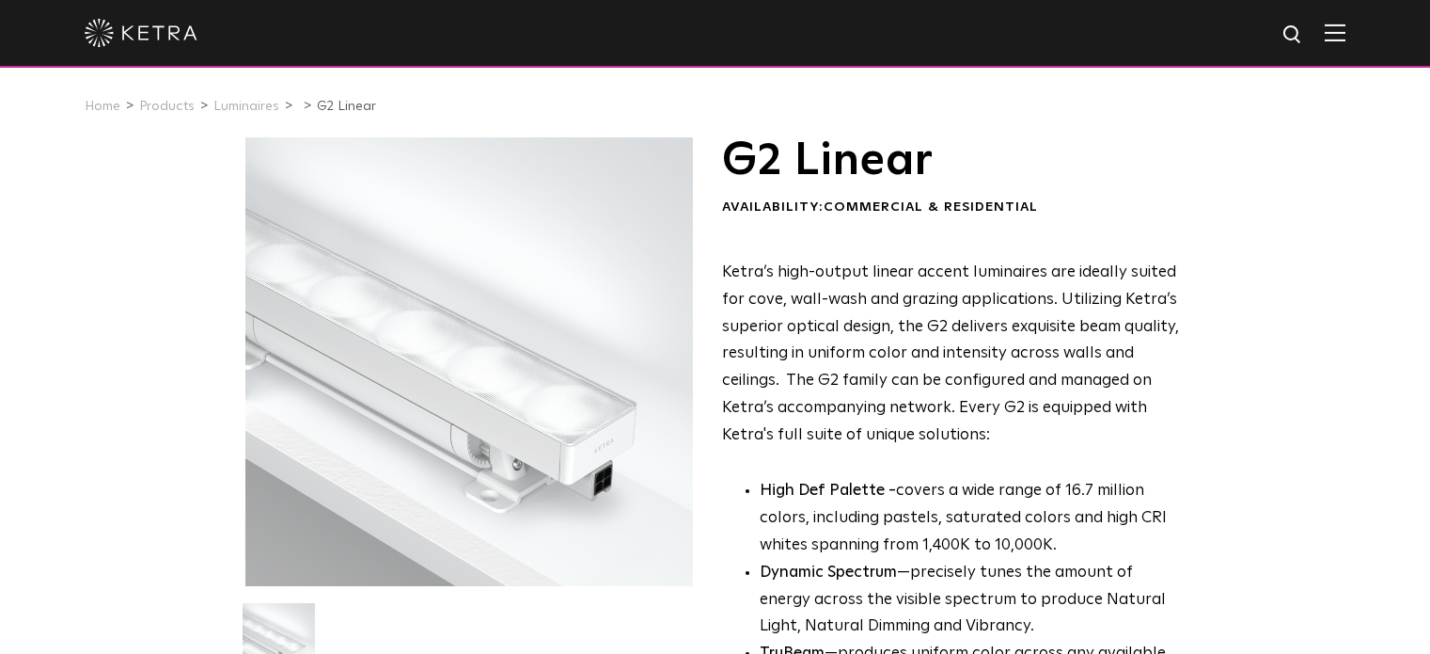 The image size is (1430, 654). I want to click on li: —precisely tunes the amount of energy across the visible spectrum to produce Natural Light, Natur..., so click(970, 600).